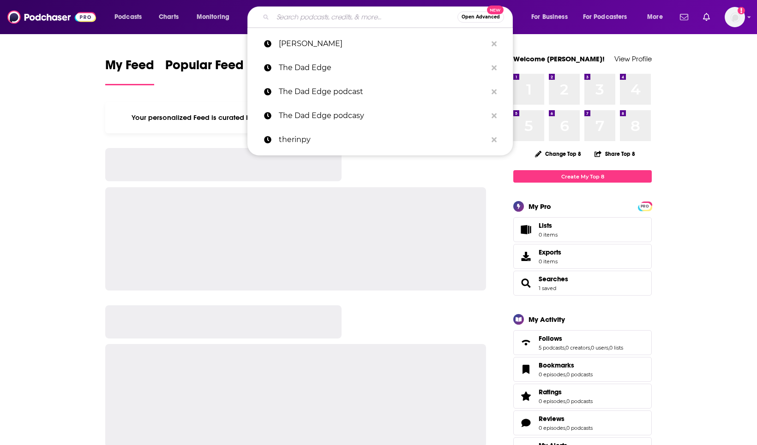 The width and height of the screenshot is (757, 445). What do you see at coordinates (128, 17) in the screenshot?
I see `span: Podcasts` at bounding box center [128, 17].